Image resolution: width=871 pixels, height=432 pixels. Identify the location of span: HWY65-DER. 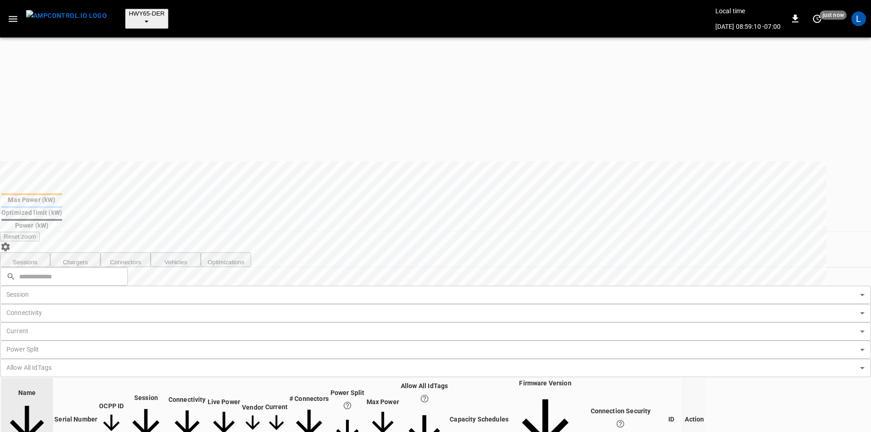
(147, 13).